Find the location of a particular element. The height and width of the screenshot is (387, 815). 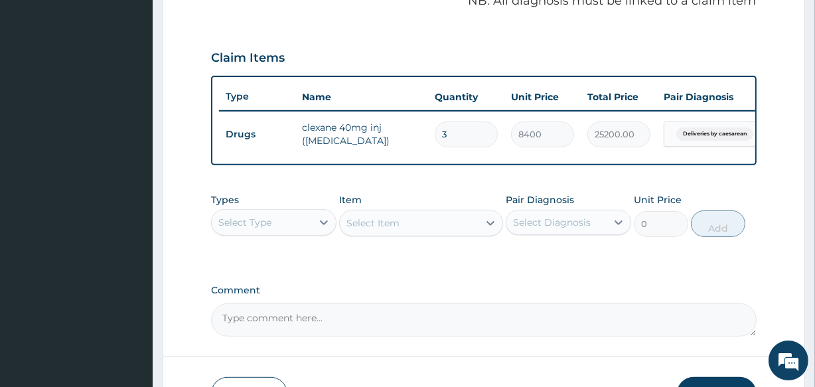

div: Select Diagnosis is located at coordinates (551, 222).